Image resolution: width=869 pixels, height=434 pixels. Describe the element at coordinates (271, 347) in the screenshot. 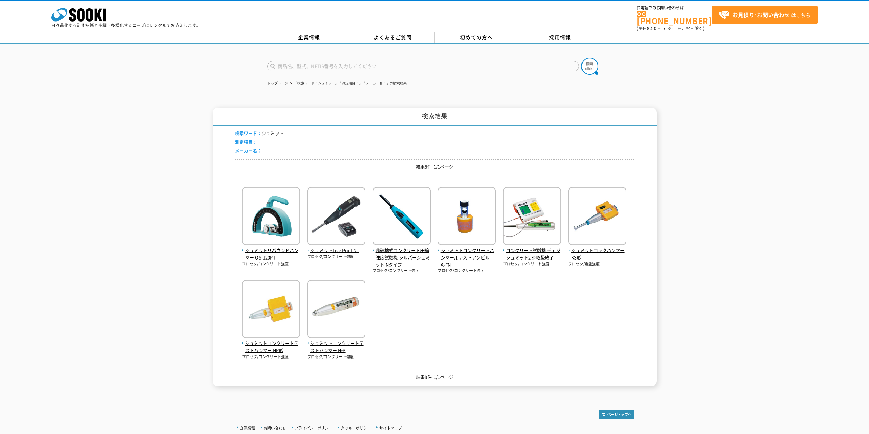

I see `span: シュミットコンクリートテストハンマー NR形` at that location.